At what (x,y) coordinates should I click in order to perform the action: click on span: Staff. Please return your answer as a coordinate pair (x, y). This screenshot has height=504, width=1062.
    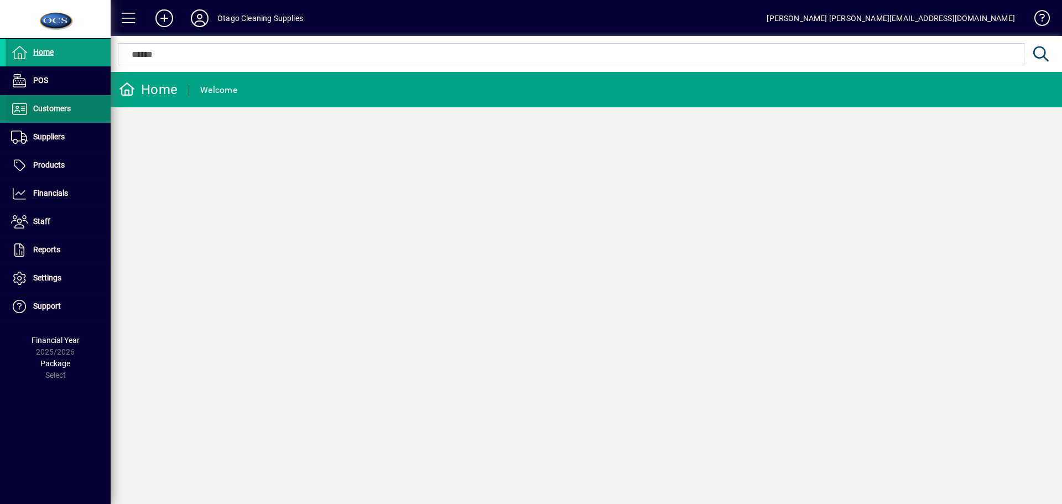
    Looking at the image, I should click on (41, 221).